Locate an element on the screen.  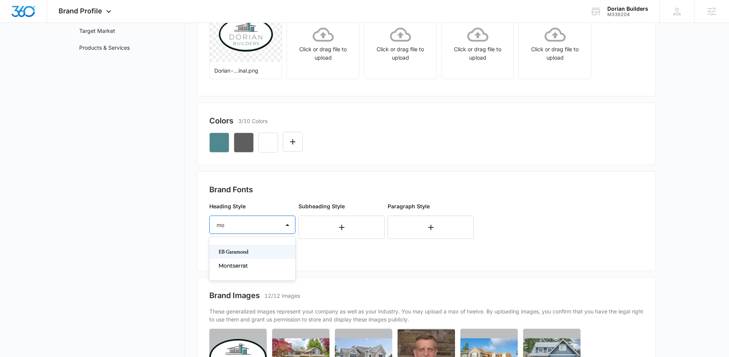
span: Brand Profile is located at coordinates (80, 11).